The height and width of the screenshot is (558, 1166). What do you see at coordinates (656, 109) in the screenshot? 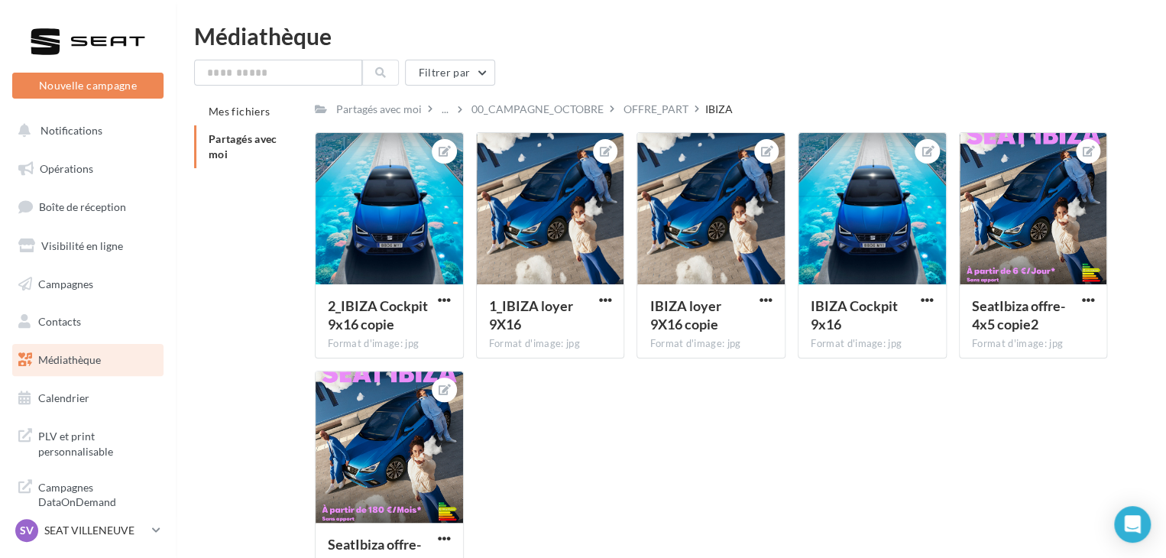
I see `div: OFFRE_PART` at bounding box center [656, 109].